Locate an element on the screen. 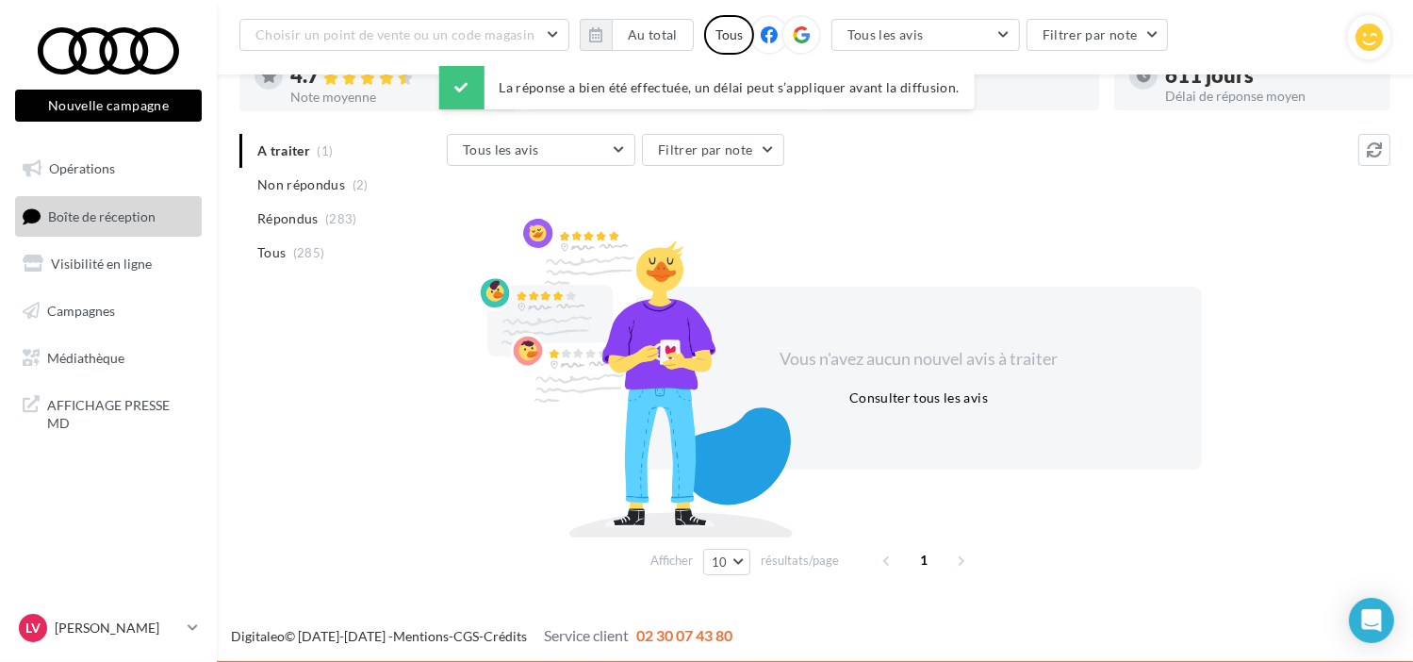  span: Tous is located at coordinates (272, 253).